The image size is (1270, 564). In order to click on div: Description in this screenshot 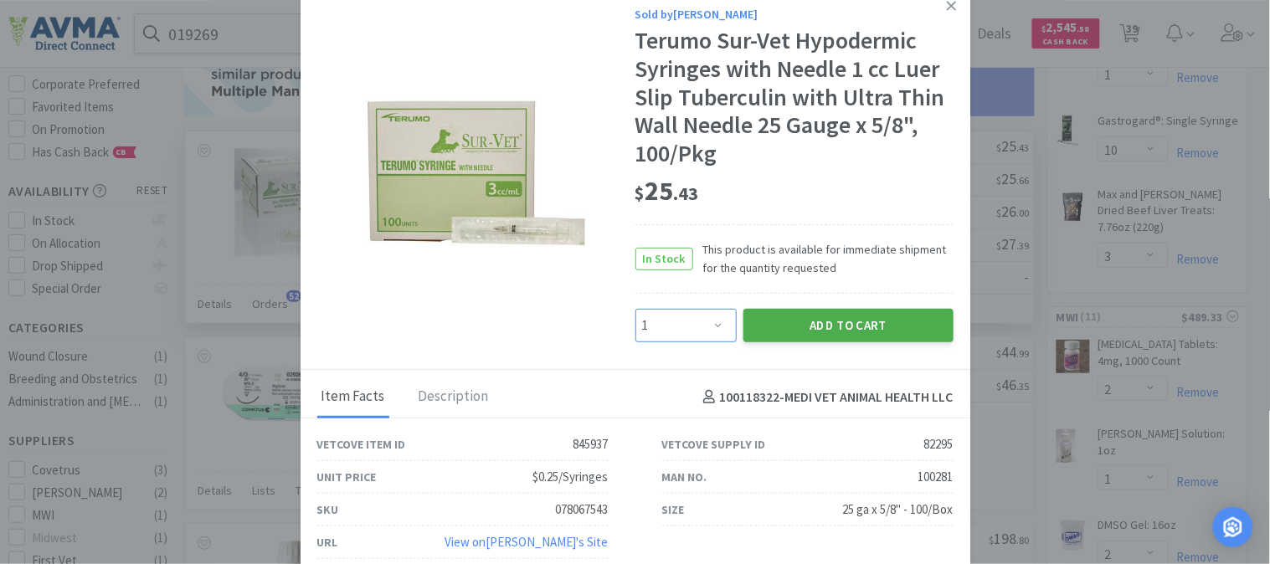, I will do `click(454, 398)`.